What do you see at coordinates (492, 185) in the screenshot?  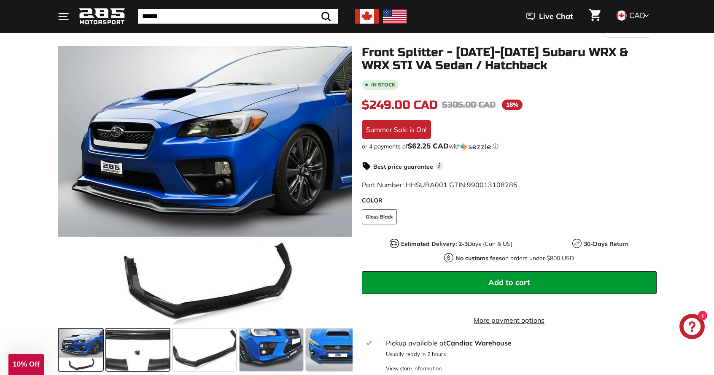 I see `span: 990013108285` at bounding box center [492, 185].